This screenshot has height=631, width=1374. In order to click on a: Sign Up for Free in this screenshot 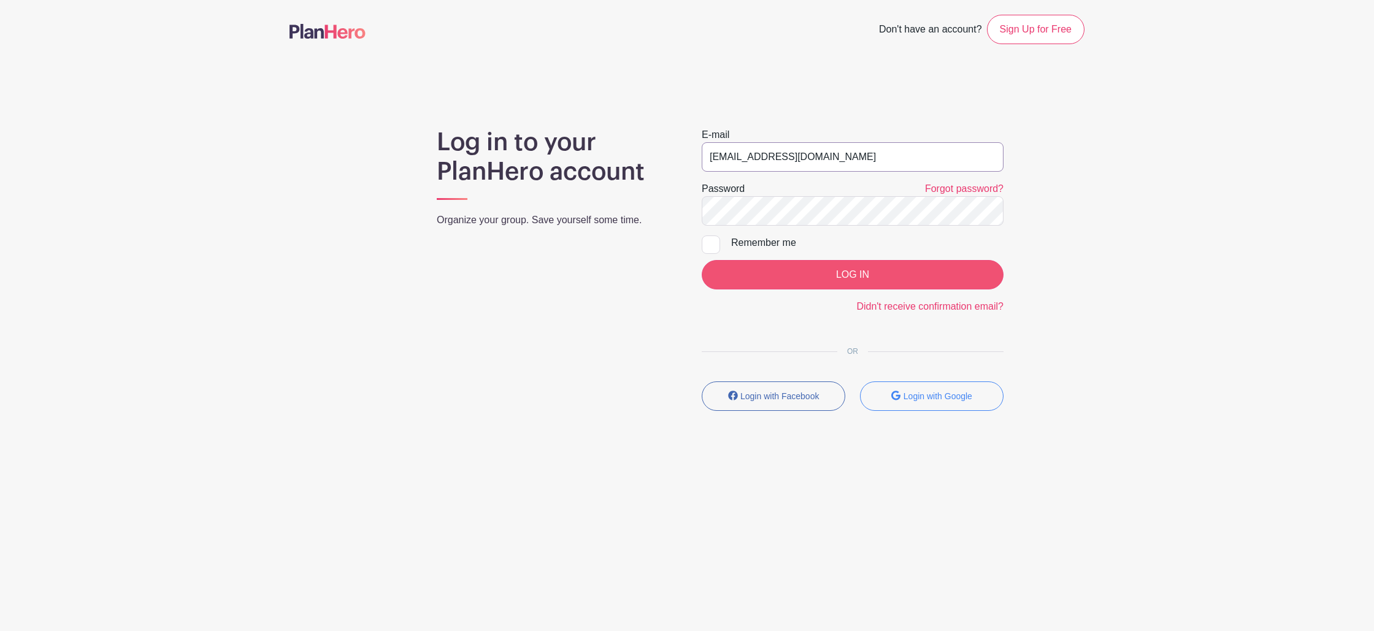, I will do `click(1036, 29)`.